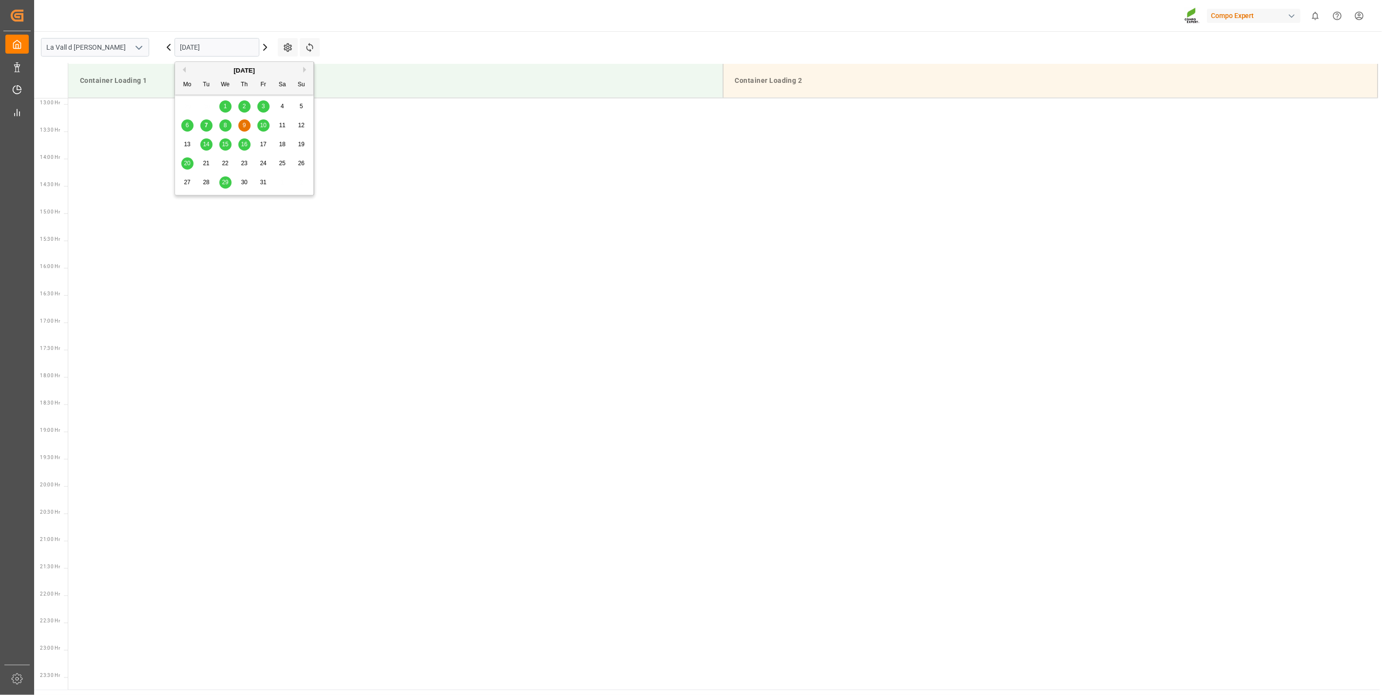 The image size is (1382, 695). Describe the element at coordinates (263, 144) in the screenshot. I see `span: 17` at that location.